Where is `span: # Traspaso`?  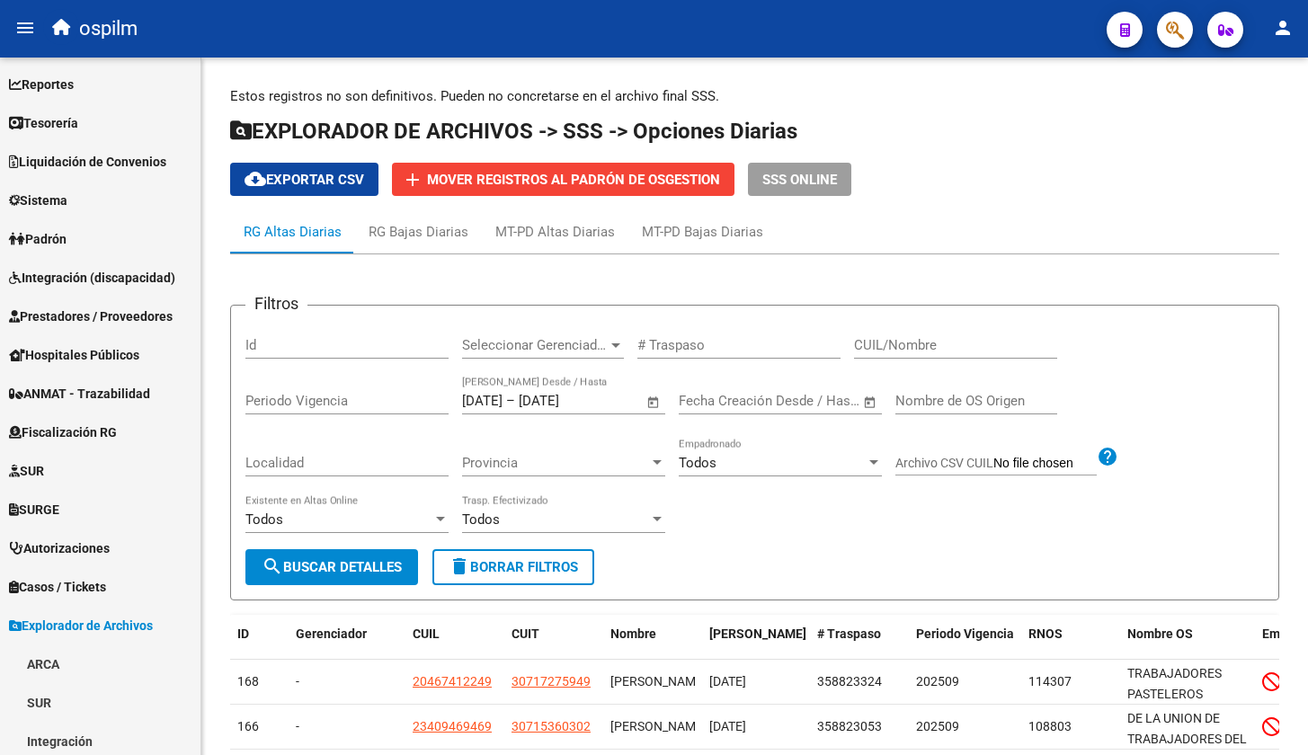 span: # Traspaso is located at coordinates (849, 634).